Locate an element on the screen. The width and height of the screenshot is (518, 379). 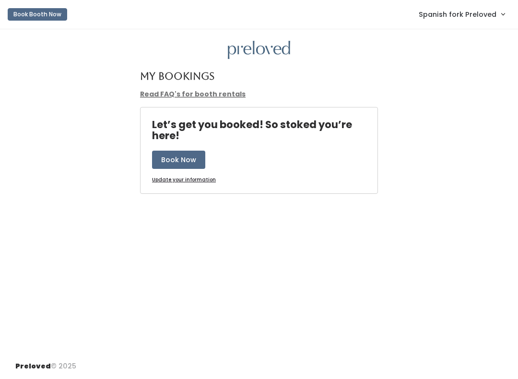
a: Update your information is located at coordinates (184, 180).